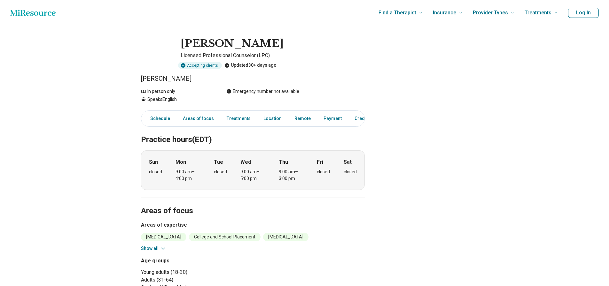 Image resolution: width=609 pixels, height=286 pixels. I want to click on li: Young adults (18-30), so click(195, 272).